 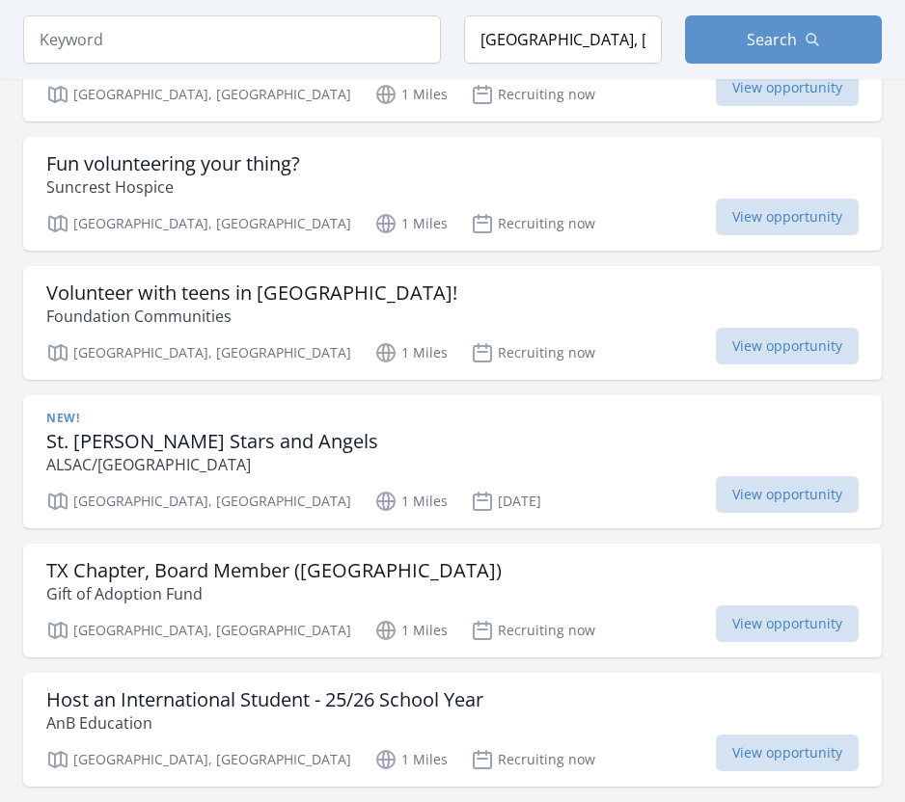 I want to click on span: Search, so click(x=772, y=40).